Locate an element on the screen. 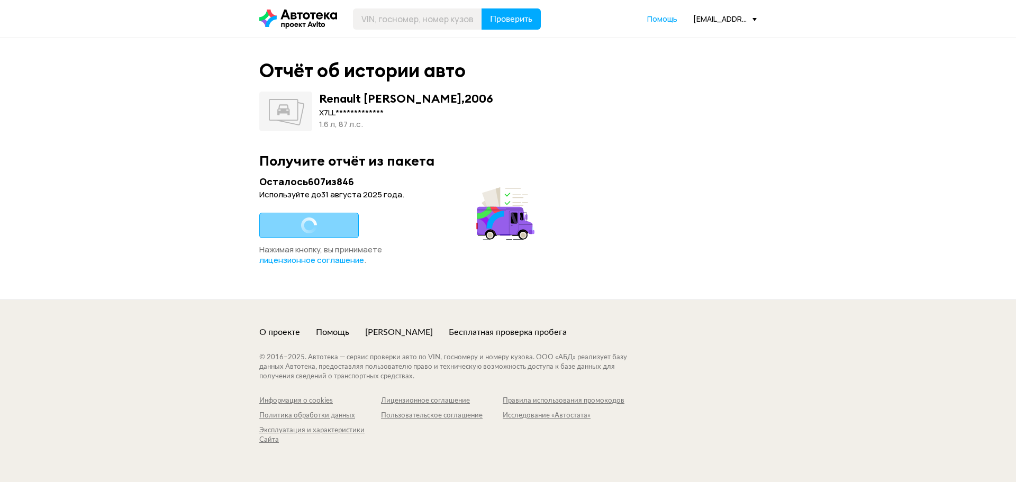  div: Бесплатная проверка пробега is located at coordinates (508, 332).